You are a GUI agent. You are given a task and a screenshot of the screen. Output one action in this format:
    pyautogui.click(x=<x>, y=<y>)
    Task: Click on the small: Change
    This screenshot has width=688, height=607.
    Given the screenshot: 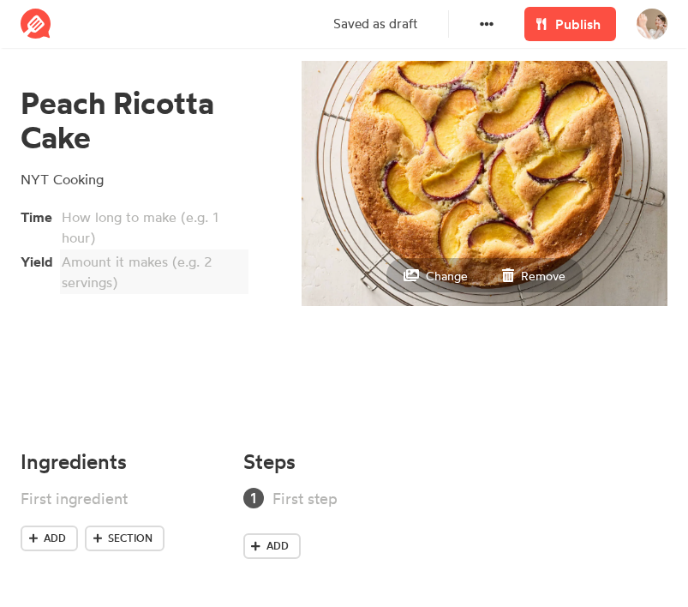 What is the action you would take?
    pyautogui.click(x=446, y=275)
    